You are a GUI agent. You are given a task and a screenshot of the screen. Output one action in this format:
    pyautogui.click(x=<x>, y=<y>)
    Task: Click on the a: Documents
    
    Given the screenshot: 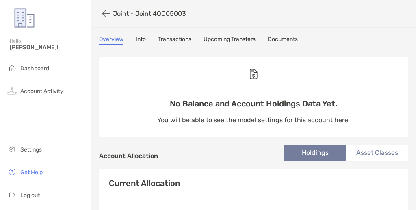 What is the action you would take?
    pyautogui.click(x=282, y=40)
    